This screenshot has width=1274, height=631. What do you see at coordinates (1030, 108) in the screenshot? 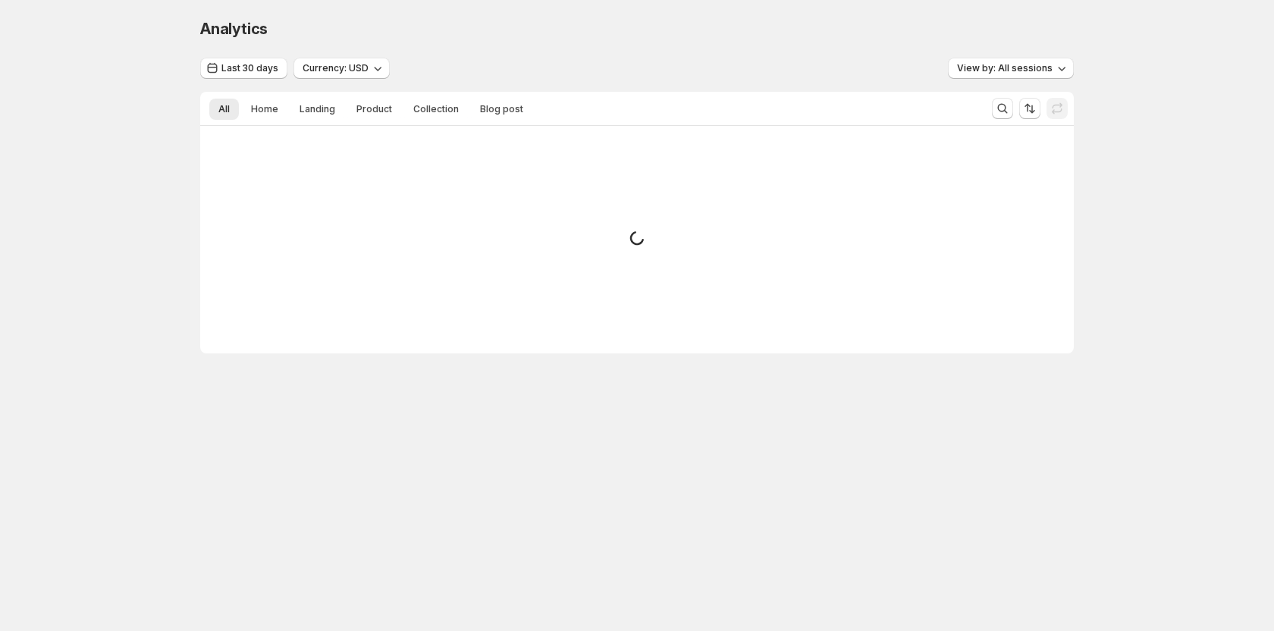
I see `button: Sort the results` at bounding box center [1030, 108].